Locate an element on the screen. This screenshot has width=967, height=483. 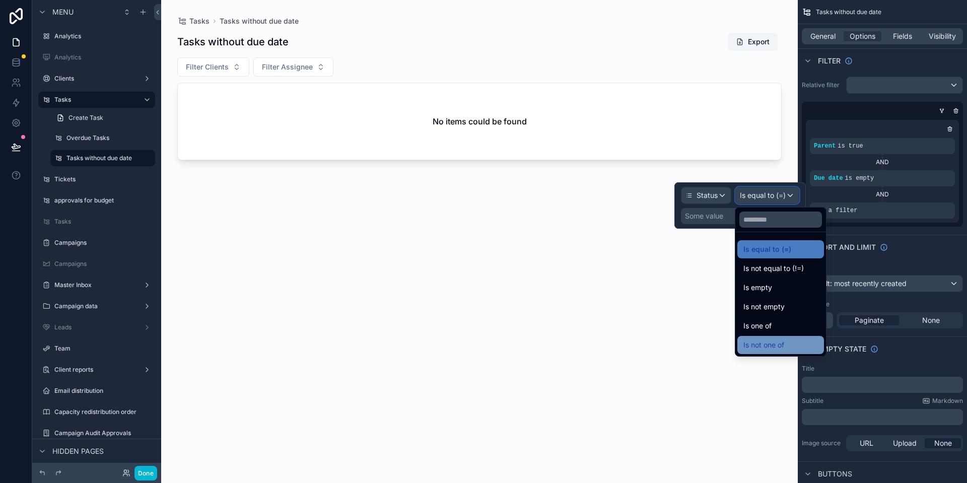
span: Due date is located at coordinates (828, 178).